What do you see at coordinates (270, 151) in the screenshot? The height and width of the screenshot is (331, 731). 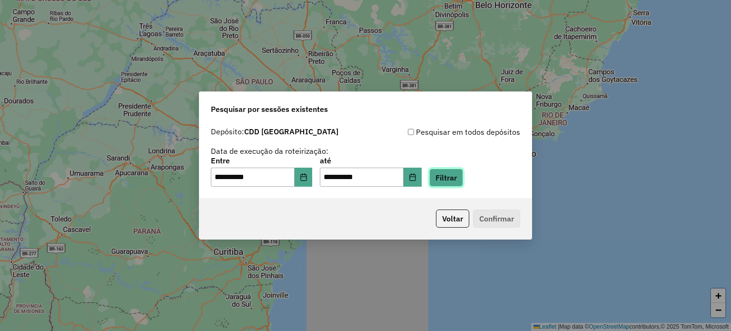 I see `label: Data de execução da roteirização:` at bounding box center [270, 151].